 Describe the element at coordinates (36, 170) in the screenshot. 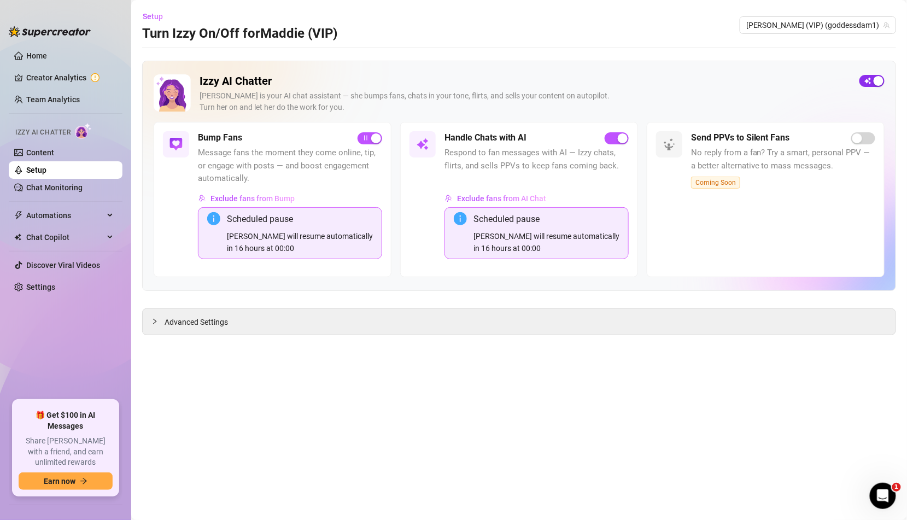

I see `a: Setup` at that location.